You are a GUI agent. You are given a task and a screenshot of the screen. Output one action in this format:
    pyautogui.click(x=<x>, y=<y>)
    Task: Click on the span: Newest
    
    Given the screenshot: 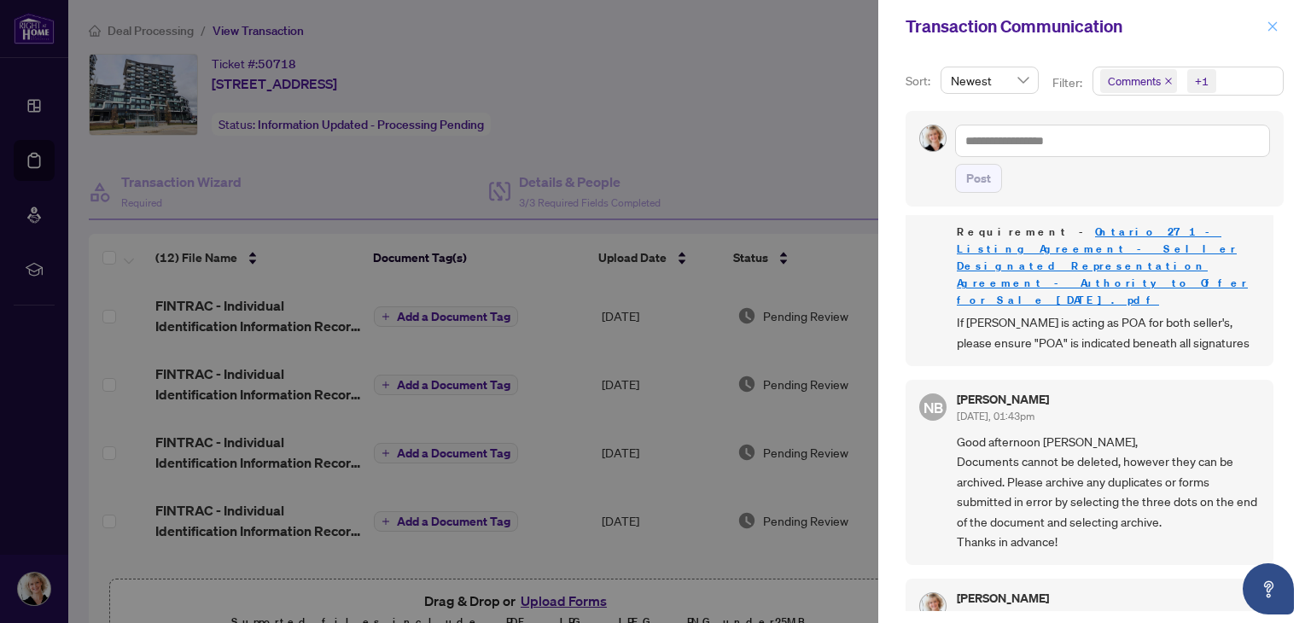 What is the action you would take?
    pyautogui.click(x=989, y=80)
    